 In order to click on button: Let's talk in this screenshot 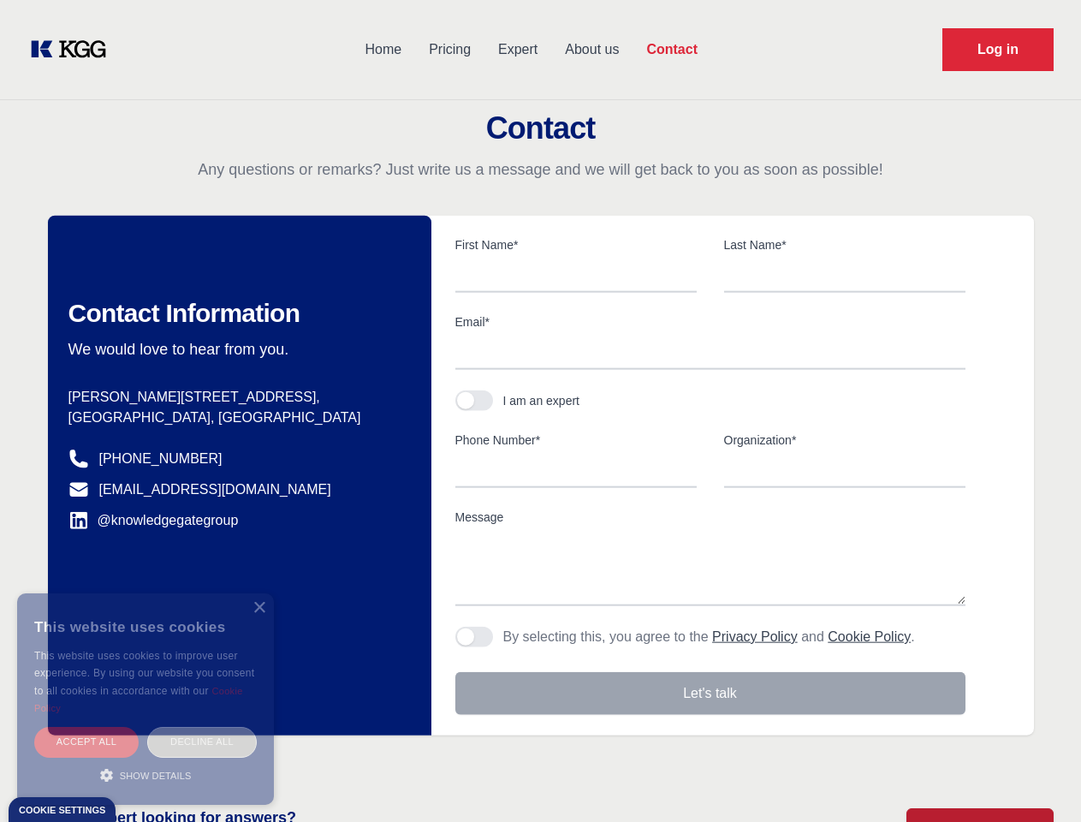, I will do `click(710, 693)`.